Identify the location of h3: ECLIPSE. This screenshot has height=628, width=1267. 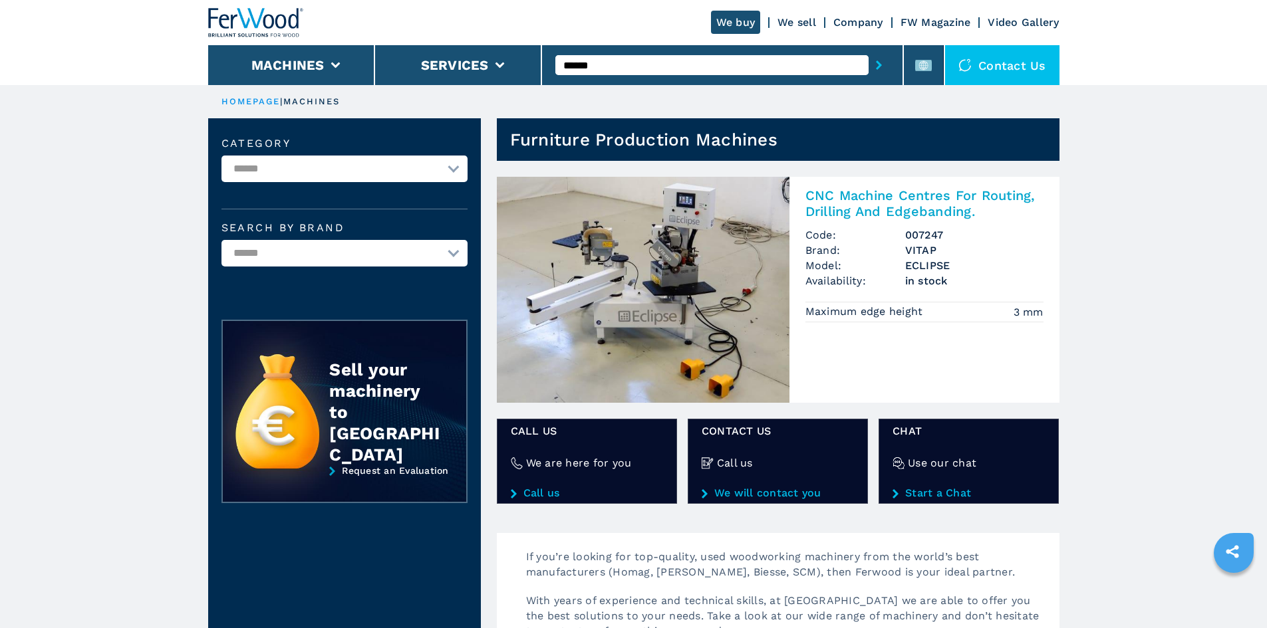
(974, 265).